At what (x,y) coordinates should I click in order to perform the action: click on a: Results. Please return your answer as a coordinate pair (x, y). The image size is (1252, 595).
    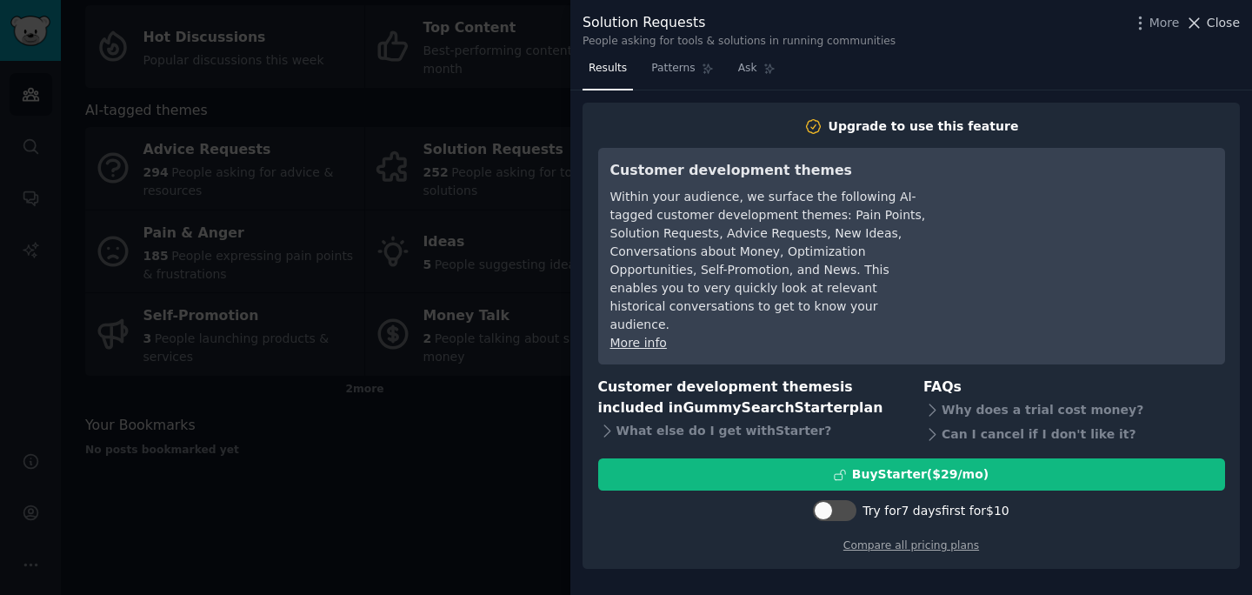
    Looking at the image, I should click on (608, 72).